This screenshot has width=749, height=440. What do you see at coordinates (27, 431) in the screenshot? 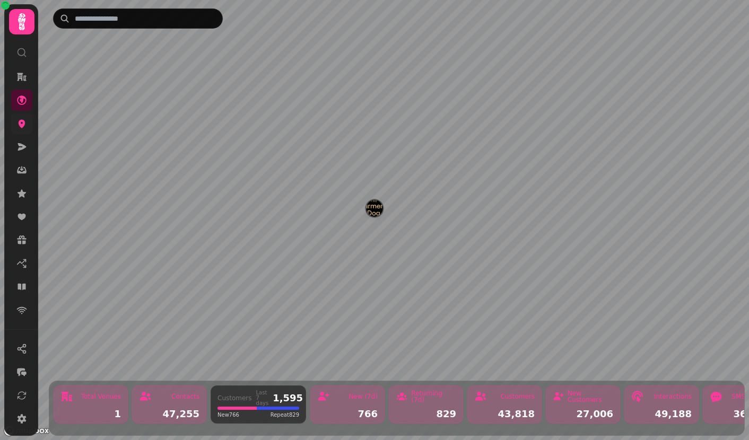
I see `a: Mapbox logo` at bounding box center [27, 431].